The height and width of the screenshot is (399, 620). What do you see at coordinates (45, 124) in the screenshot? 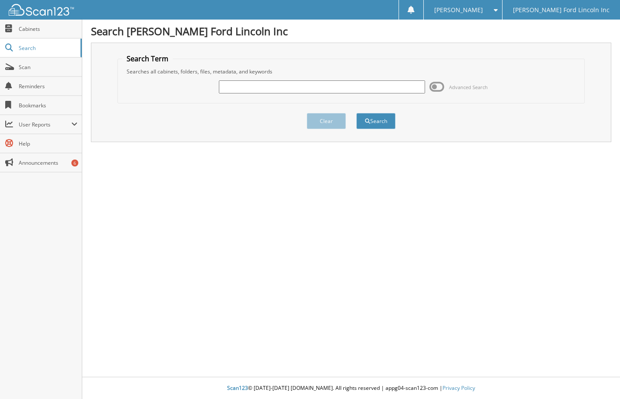
I see `span: User Reports` at bounding box center [45, 124].